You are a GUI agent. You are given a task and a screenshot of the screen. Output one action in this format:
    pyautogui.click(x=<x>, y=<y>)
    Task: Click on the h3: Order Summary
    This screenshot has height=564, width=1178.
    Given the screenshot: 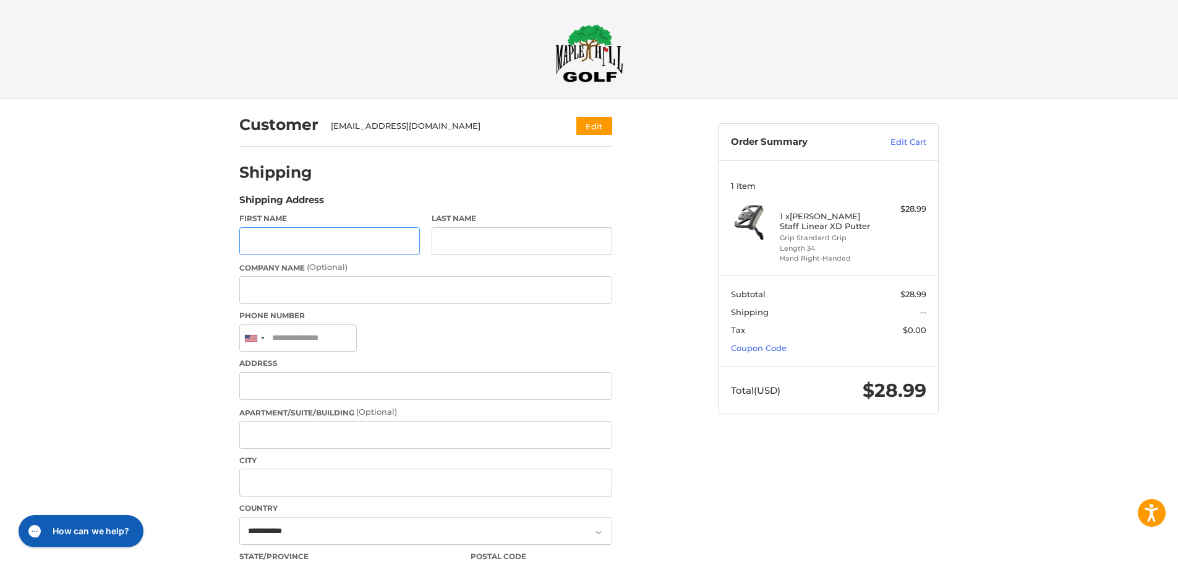 What is the action you would take?
    pyautogui.click(x=797, y=142)
    